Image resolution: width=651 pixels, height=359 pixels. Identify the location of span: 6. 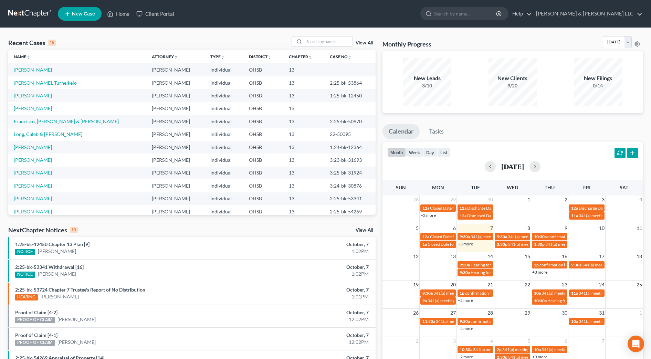
(566, 341).